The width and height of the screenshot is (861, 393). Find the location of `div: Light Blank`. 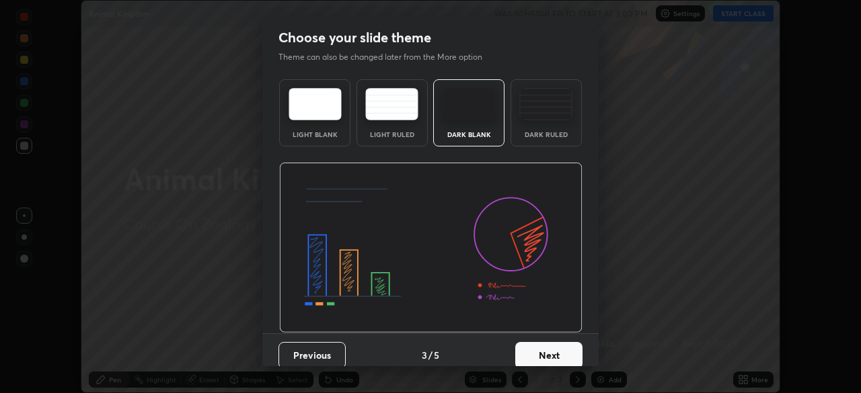

div: Light Blank is located at coordinates (315, 134).